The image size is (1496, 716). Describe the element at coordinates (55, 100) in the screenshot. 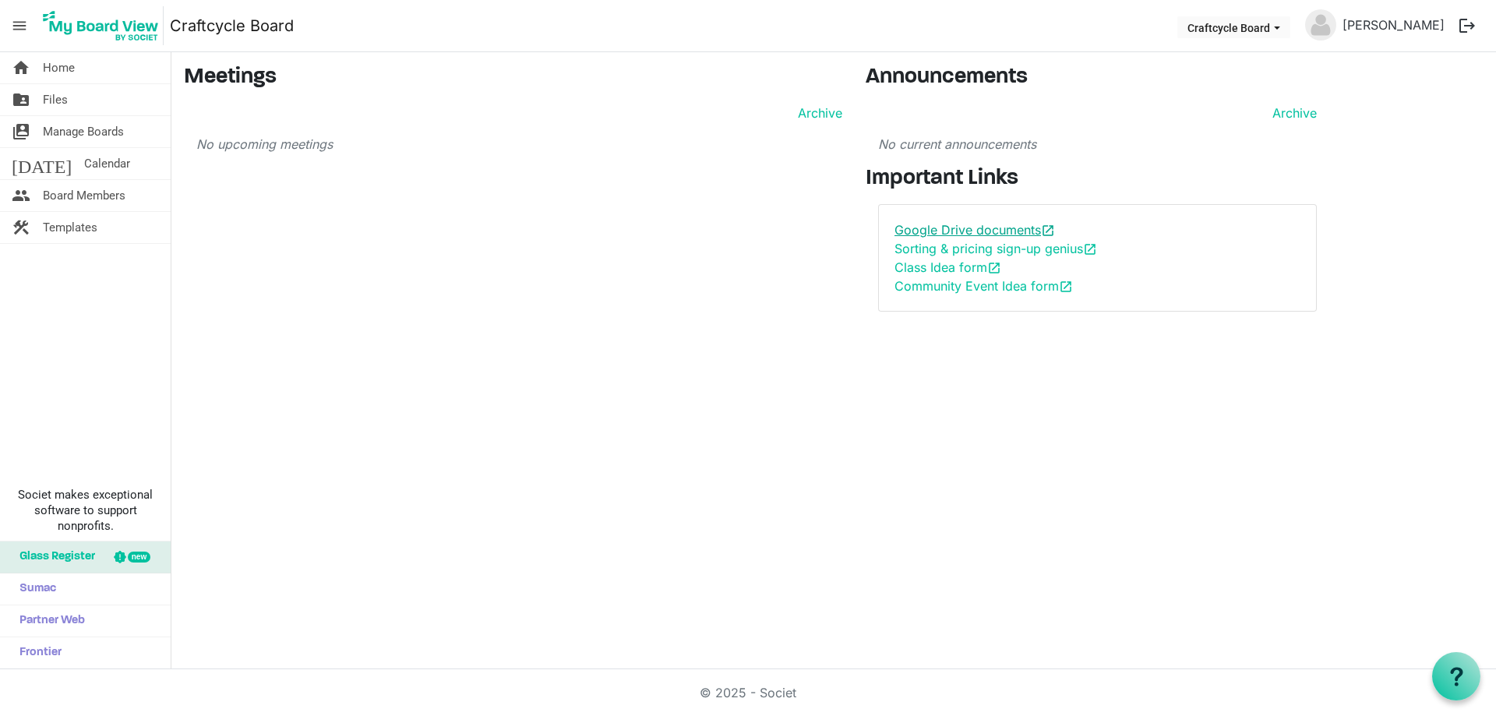

I see `span: Files` at that location.